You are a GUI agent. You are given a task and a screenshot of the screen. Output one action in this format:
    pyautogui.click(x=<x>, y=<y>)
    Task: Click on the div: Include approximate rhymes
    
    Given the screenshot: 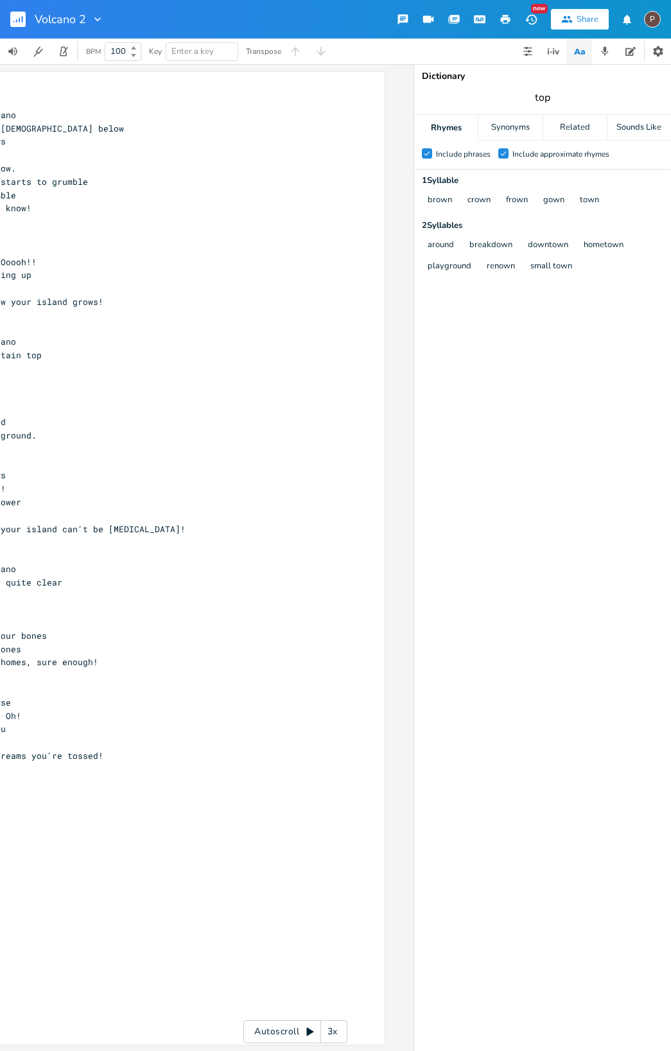 What is the action you would take?
    pyautogui.click(x=560, y=154)
    